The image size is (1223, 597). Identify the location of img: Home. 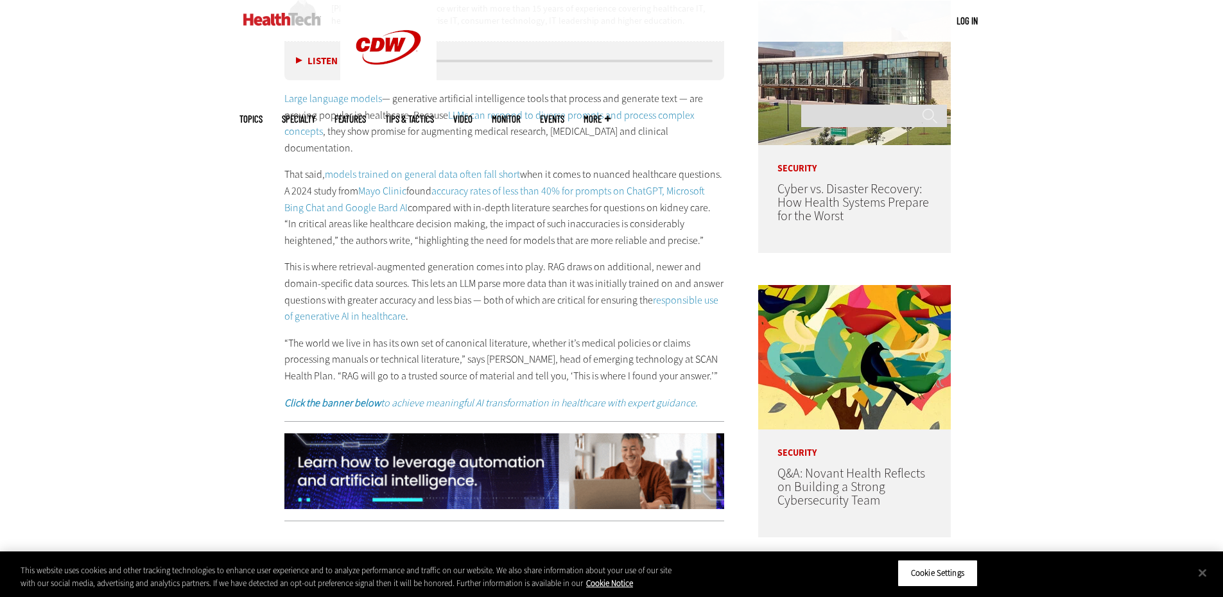
(282, 19).